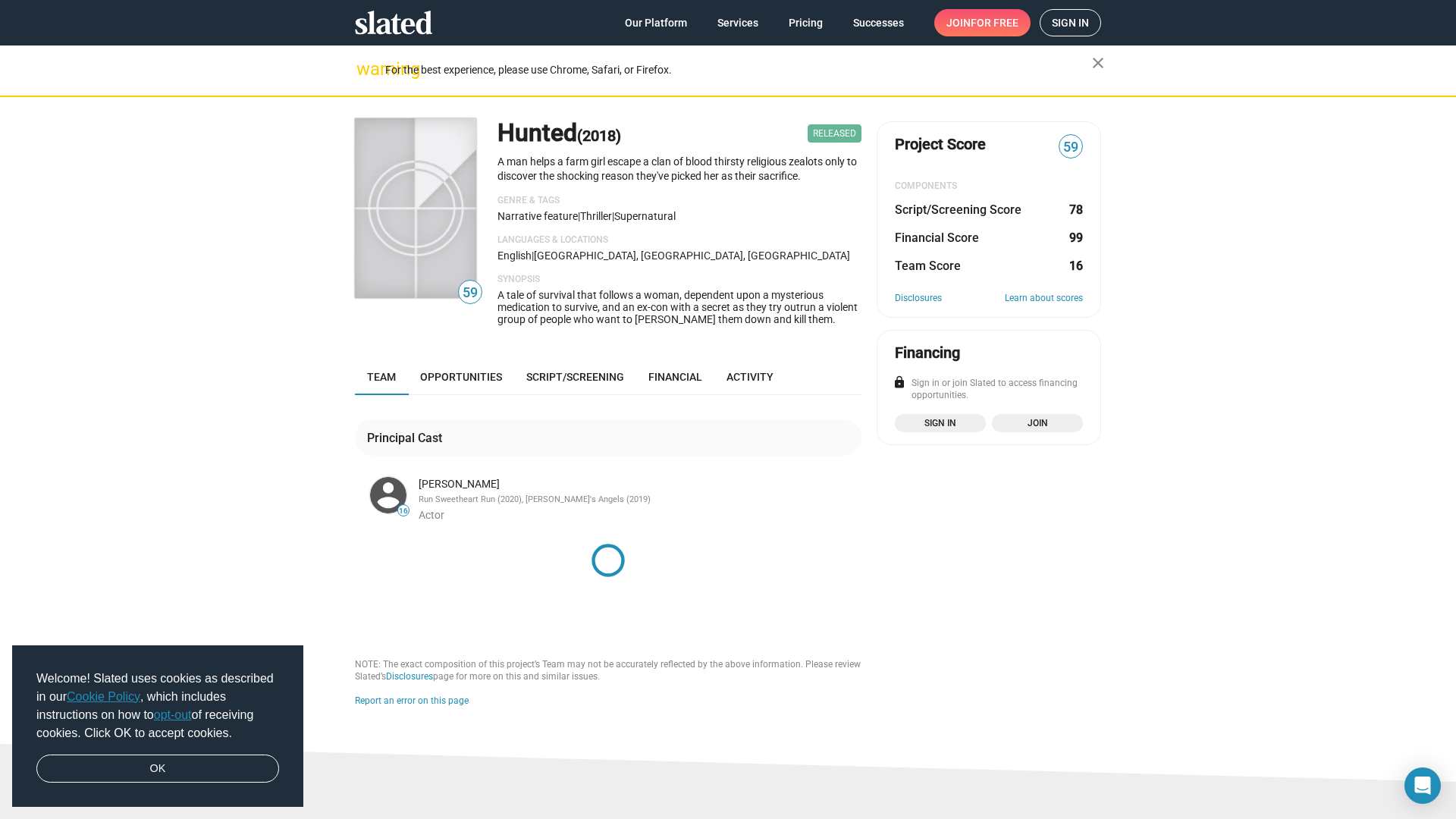 This screenshot has width=1456, height=819. Describe the element at coordinates (936, 238) in the screenshot. I see `dt: Financial Score` at that location.